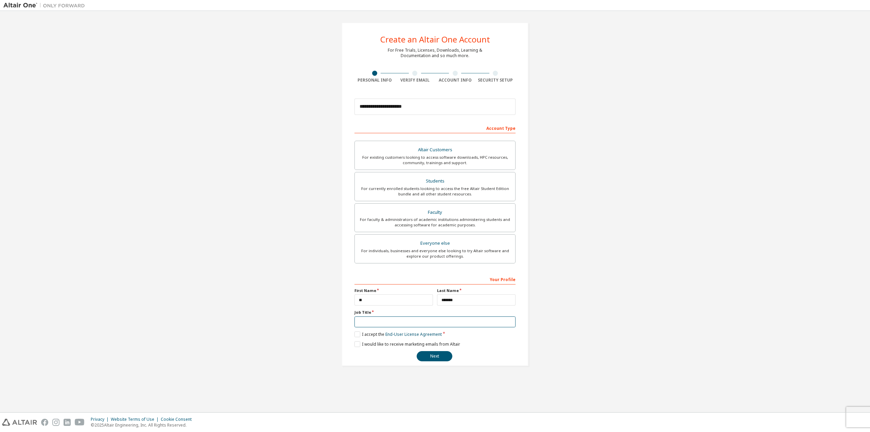 The height and width of the screenshot is (432, 870). What do you see at coordinates (67, 422) in the screenshot?
I see `img: linkedin.svg` at bounding box center [67, 422].